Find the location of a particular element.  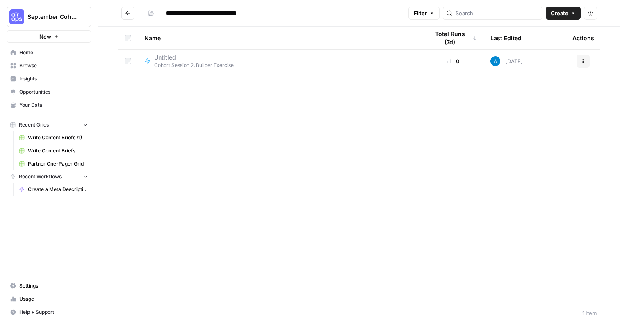

a: Settings is located at coordinates (49, 286).